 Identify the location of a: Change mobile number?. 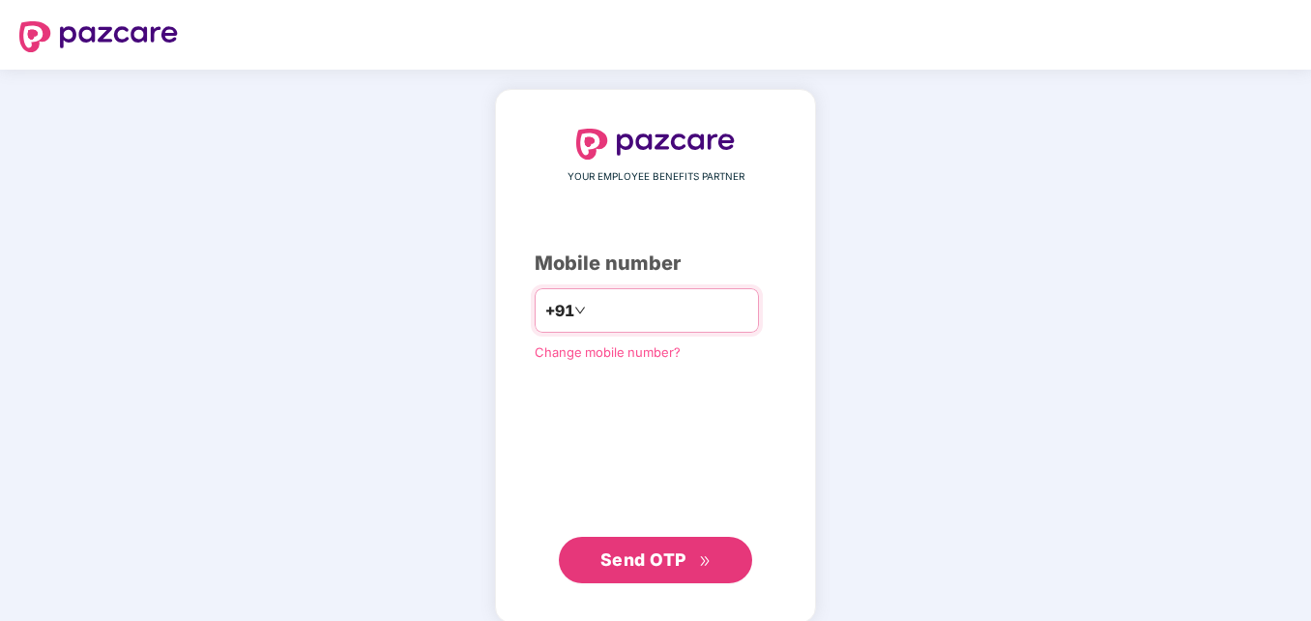
(607, 352).